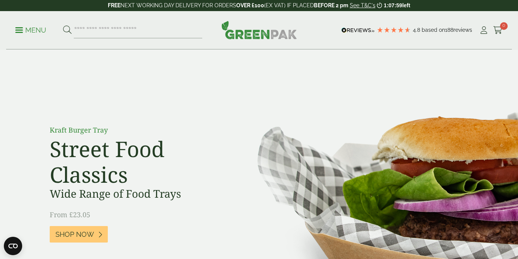  Describe the element at coordinates (393, 5) in the screenshot. I see `span: 1:07:59` at that location.